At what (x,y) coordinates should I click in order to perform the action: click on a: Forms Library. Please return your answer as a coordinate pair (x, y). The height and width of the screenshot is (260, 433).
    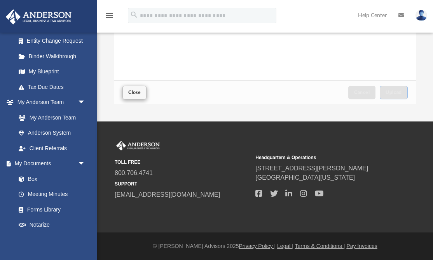
    Looking at the image, I should click on (50, 210).